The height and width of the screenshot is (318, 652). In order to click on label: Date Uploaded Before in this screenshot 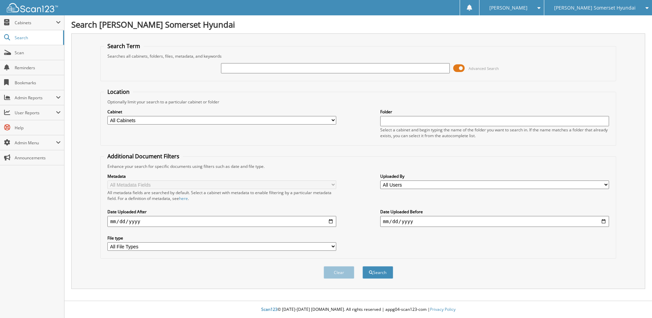, I will do `click(494, 211)`.